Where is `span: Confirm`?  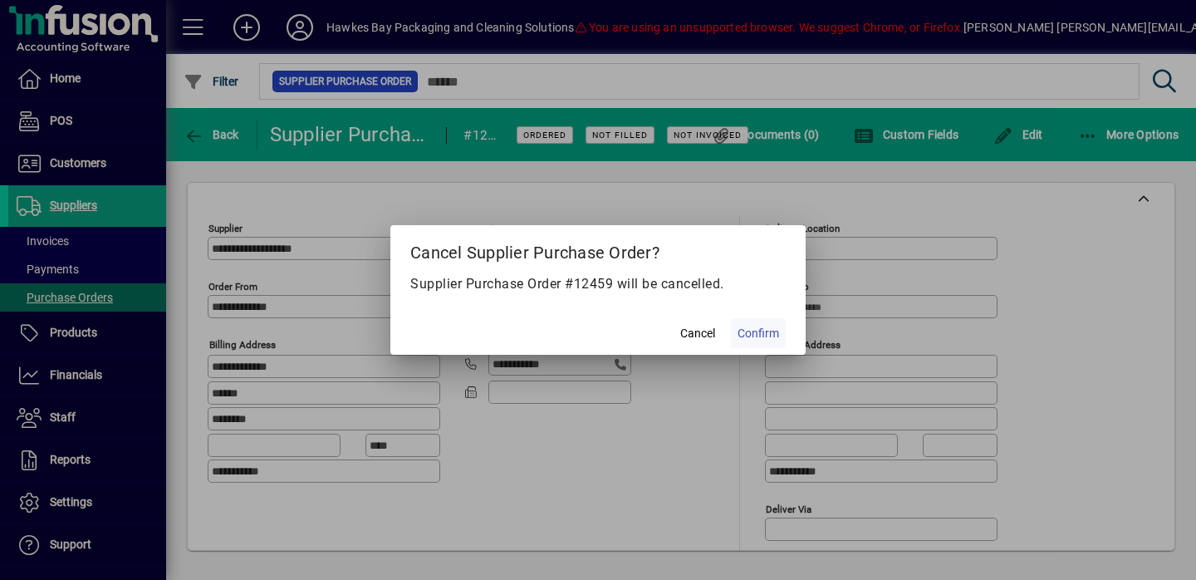 span: Confirm is located at coordinates (758, 333).